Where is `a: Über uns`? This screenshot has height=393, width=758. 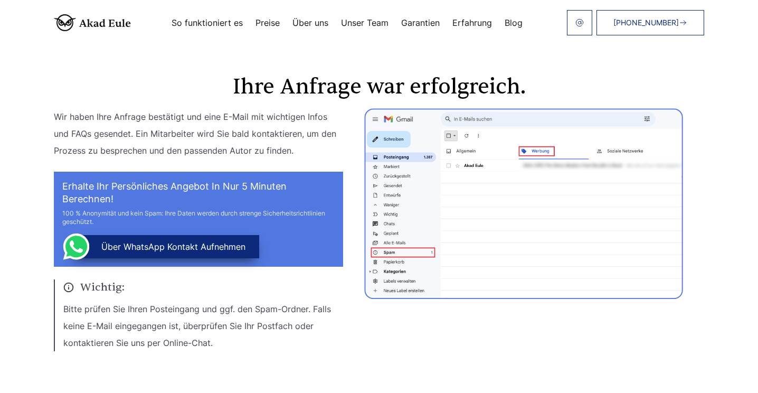 a: Über uns is located at coordinates (310, 23).